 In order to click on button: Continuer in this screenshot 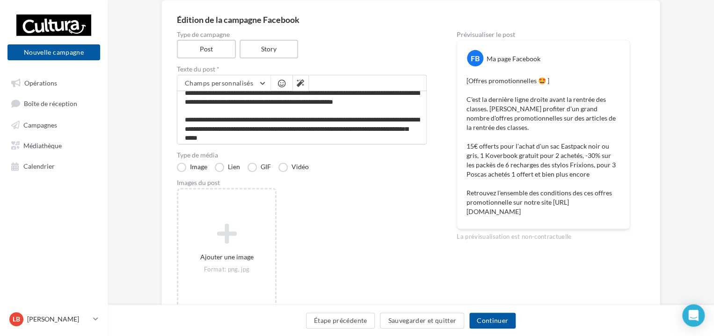, I will do `click(492, 321)`.